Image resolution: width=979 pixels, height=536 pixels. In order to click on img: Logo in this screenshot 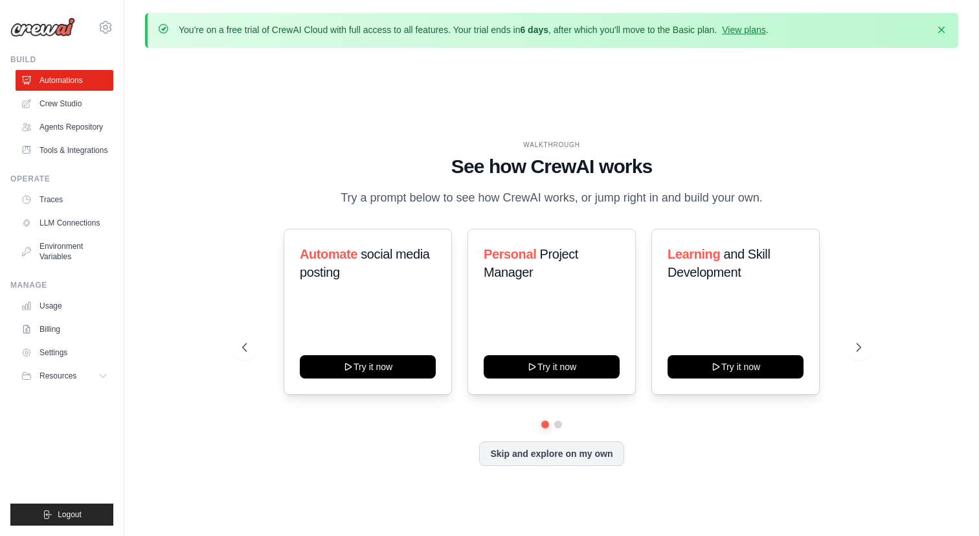, I will do `click(43, 27)`.